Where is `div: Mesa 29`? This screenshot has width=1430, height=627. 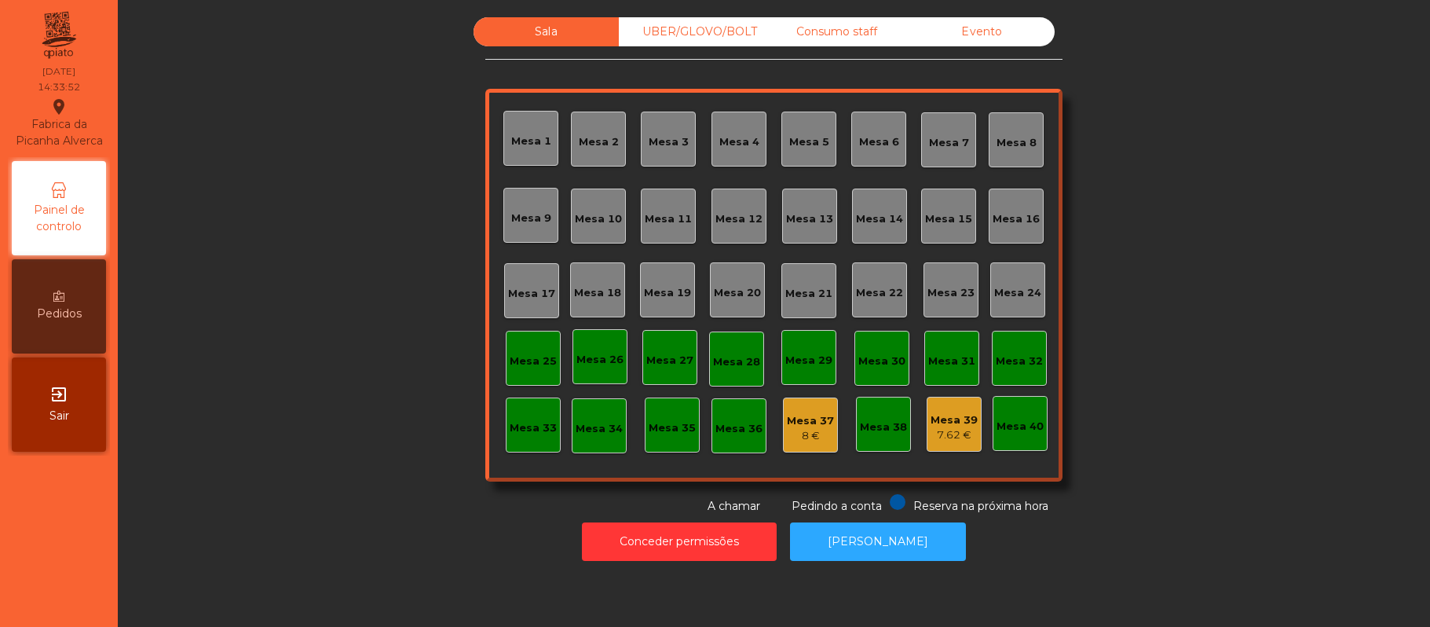
div: Mesa 29 is located at coordinates (809, 360).